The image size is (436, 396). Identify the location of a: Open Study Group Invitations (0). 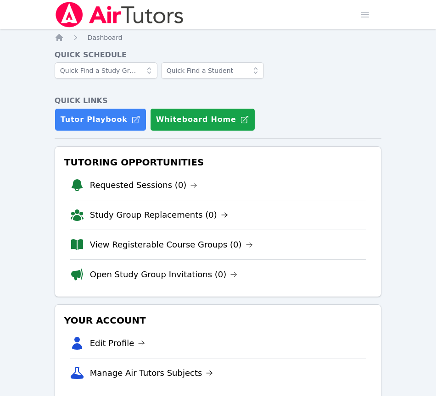
(164, 275).